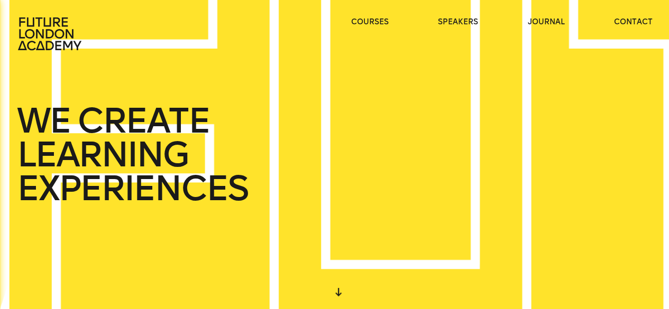  What do you see at coordinates (103, 155) in the screenshot?
I see `span: LEARNING` at bounding box center [103, 155].